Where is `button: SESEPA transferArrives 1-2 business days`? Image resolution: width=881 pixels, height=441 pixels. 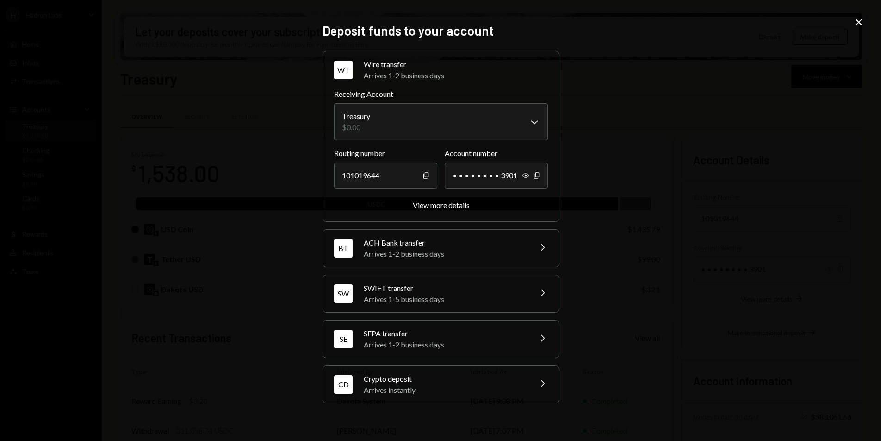 button: SESEPA transferArrives 1-2 business days is located at coordinates (441, 339).